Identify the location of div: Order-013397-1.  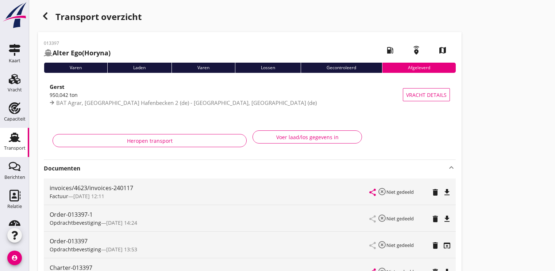
(209, 215).